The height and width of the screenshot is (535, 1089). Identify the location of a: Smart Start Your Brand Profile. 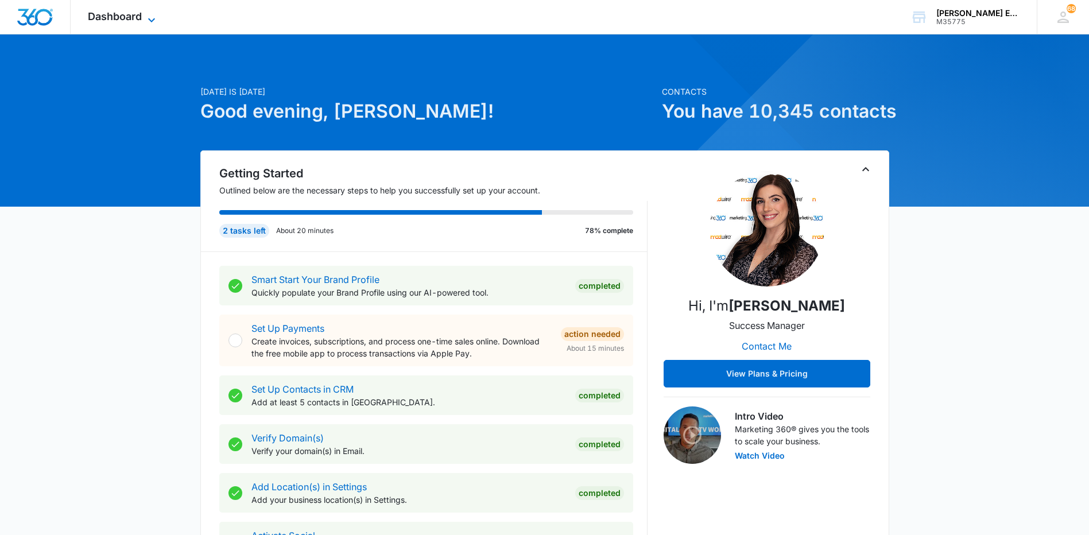
(315, 280).